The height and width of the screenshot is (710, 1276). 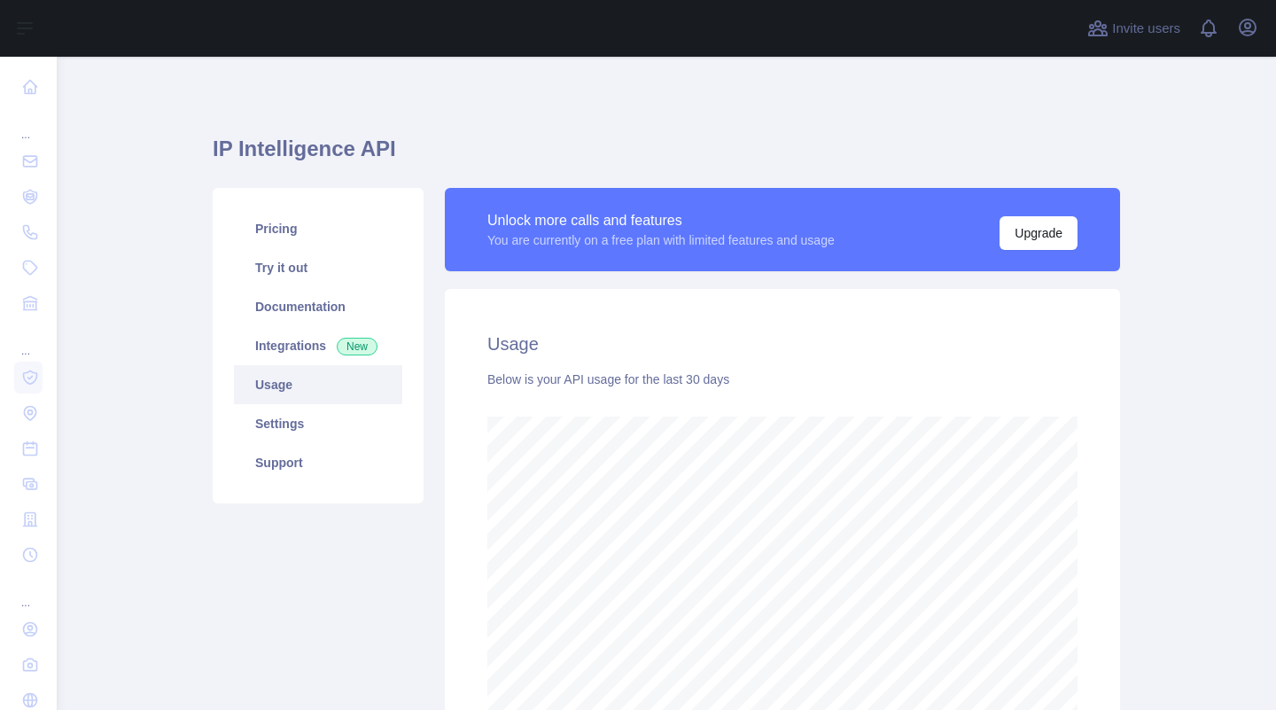 I want to click on a: Support, so click(x=318, y=462).